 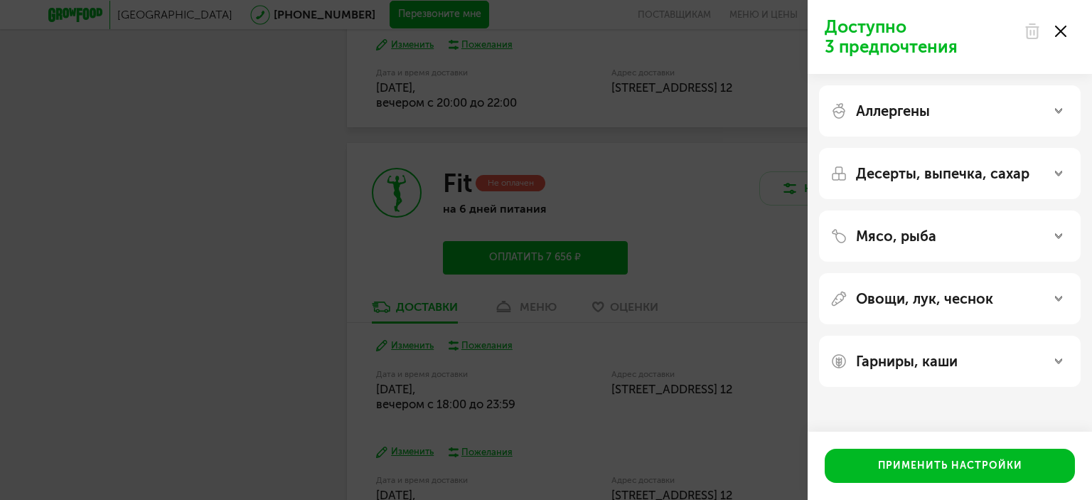 I want to click on p: Овощи, лук, чеснок, so click(x=925, y=299).